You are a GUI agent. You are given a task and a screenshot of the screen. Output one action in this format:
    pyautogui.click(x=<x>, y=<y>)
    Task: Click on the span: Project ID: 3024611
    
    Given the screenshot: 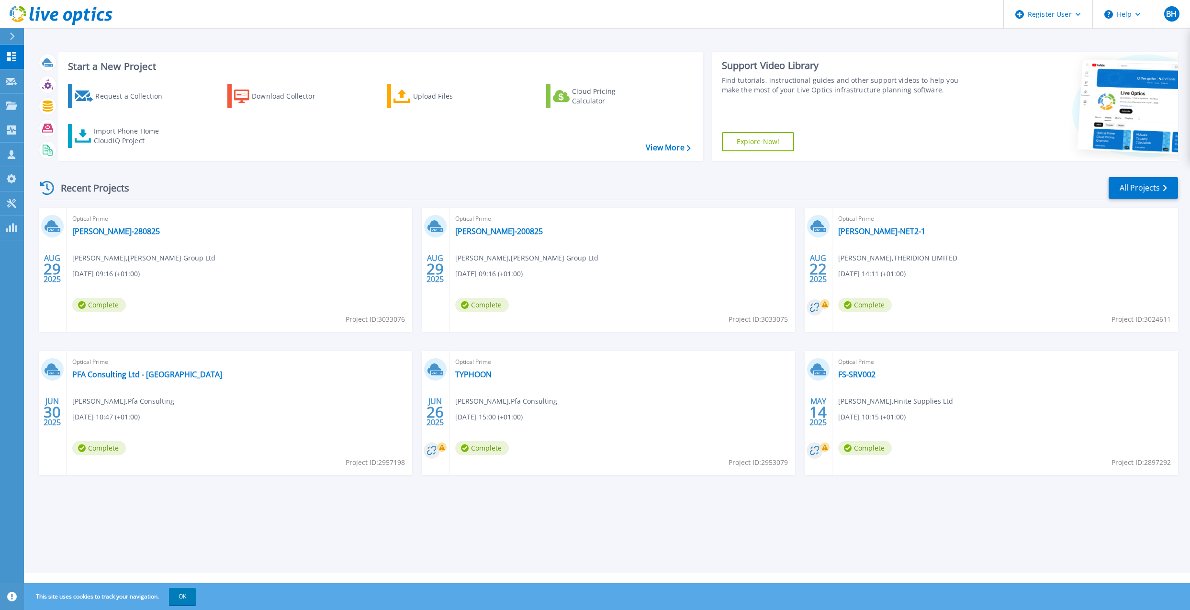 What is the action you would take?
    pyautogui.click(x=1141, y=319)
    